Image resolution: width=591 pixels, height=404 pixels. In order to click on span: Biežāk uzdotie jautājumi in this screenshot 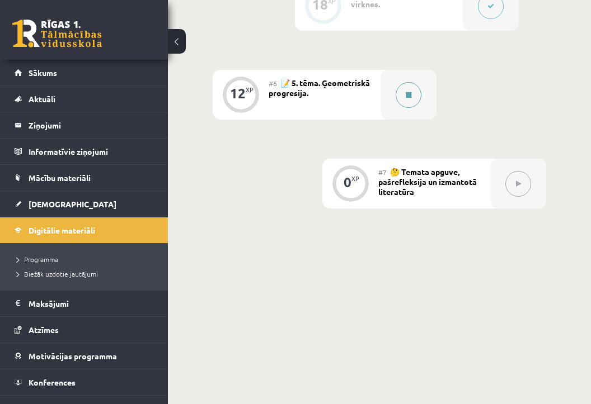, I will do `click(57, 274)`.